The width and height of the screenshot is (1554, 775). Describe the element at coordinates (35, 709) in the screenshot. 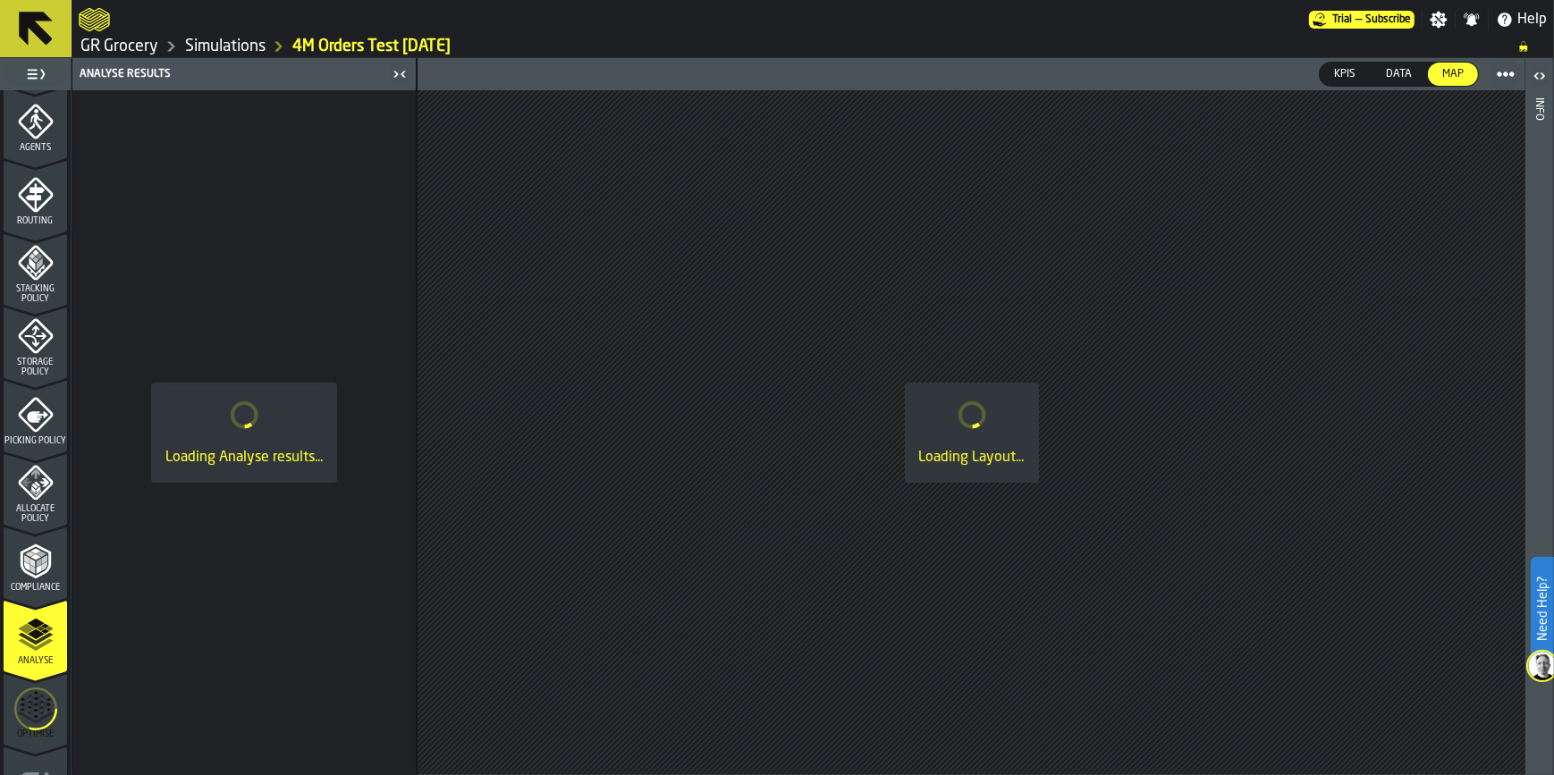

I see `li: menu Optimise` at that location.